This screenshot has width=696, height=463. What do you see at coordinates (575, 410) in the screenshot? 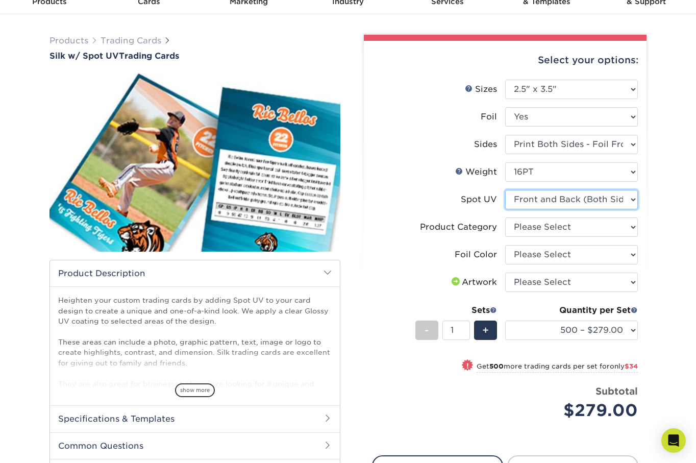
I see `div: $279.00` at bounding box center [575, 410].